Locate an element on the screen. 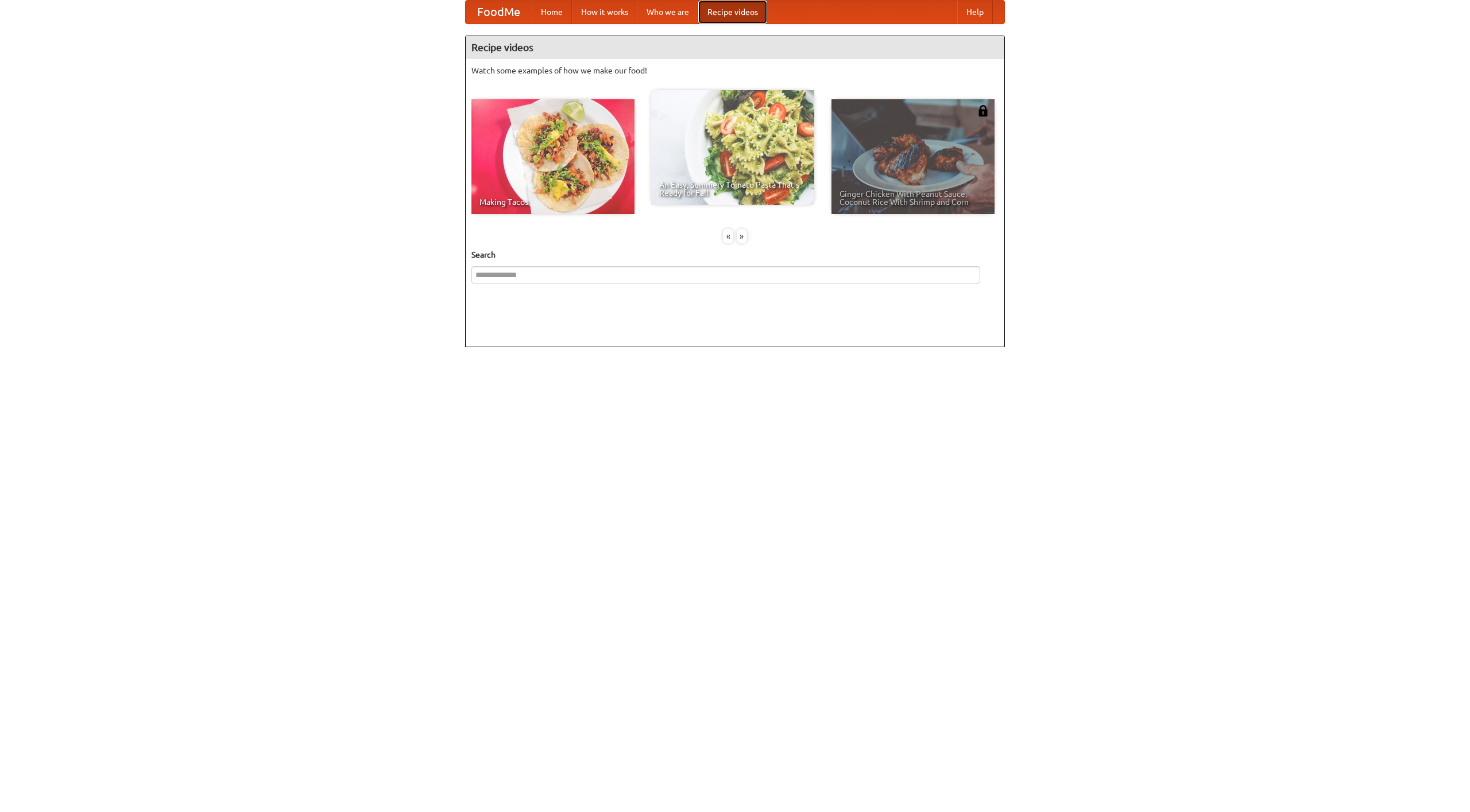  span: Making Tacos is located at coordinates (553, 202).